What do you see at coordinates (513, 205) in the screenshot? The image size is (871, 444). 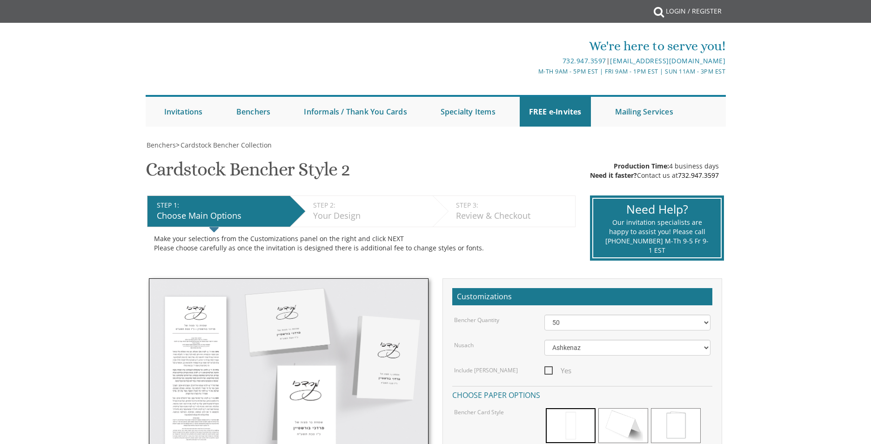 I see `div: STEP 3:` at bounding box center [513, 205].